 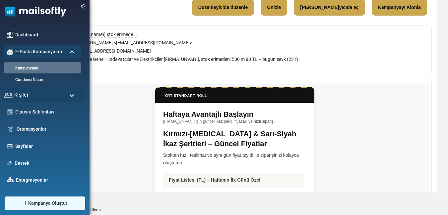 I want to click on span: Kişiler, so click(x=21, y=95).